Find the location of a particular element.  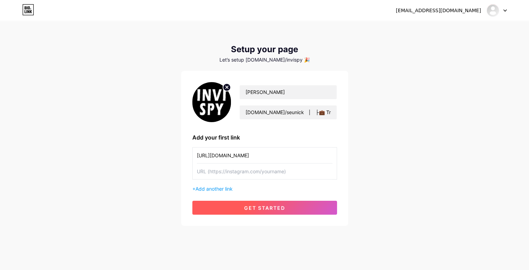

div: Add your first link is located at coordinates (265, 137).